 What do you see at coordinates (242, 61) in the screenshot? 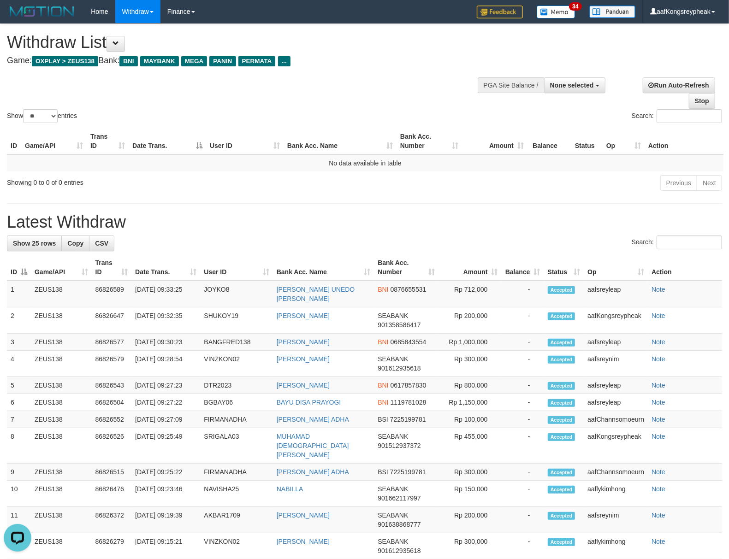
I see `h4: Game: Bank:` at bounding box center [242, 61].